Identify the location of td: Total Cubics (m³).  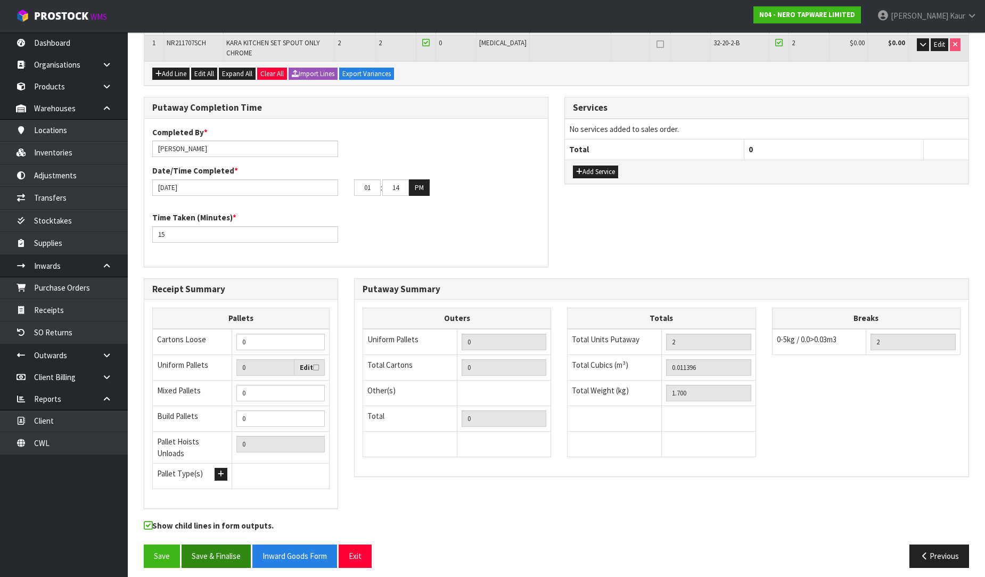
(614, 367).